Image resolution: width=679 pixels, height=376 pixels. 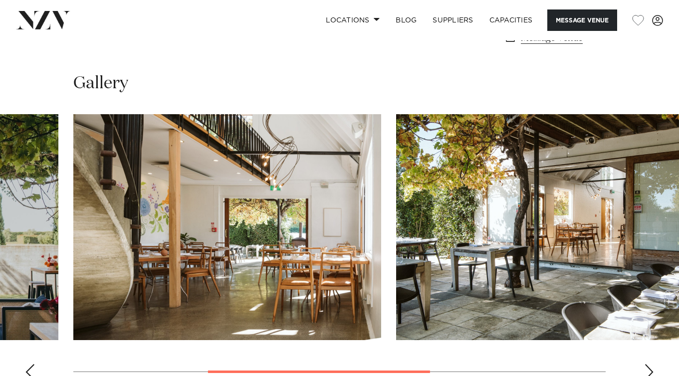 I want to click on swiper-slide: 2 / 4, so click(x=227, y=227).